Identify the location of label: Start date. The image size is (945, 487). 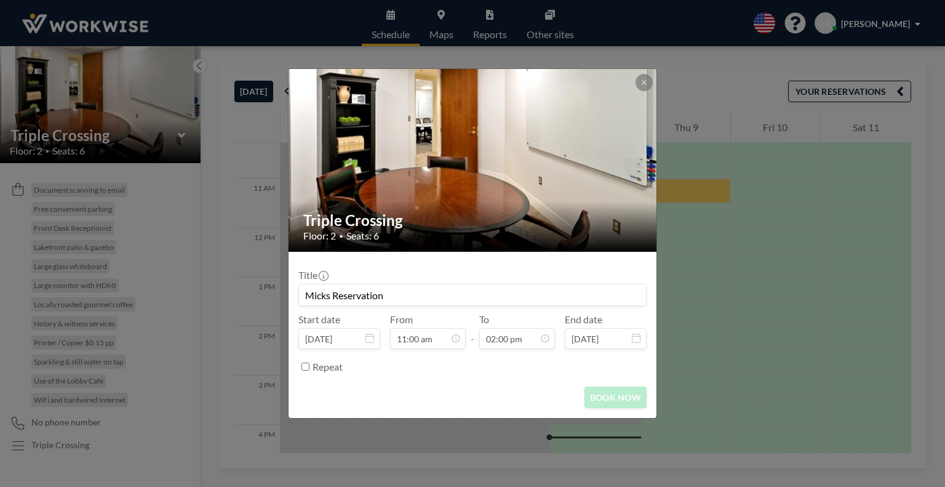
(319, 319).